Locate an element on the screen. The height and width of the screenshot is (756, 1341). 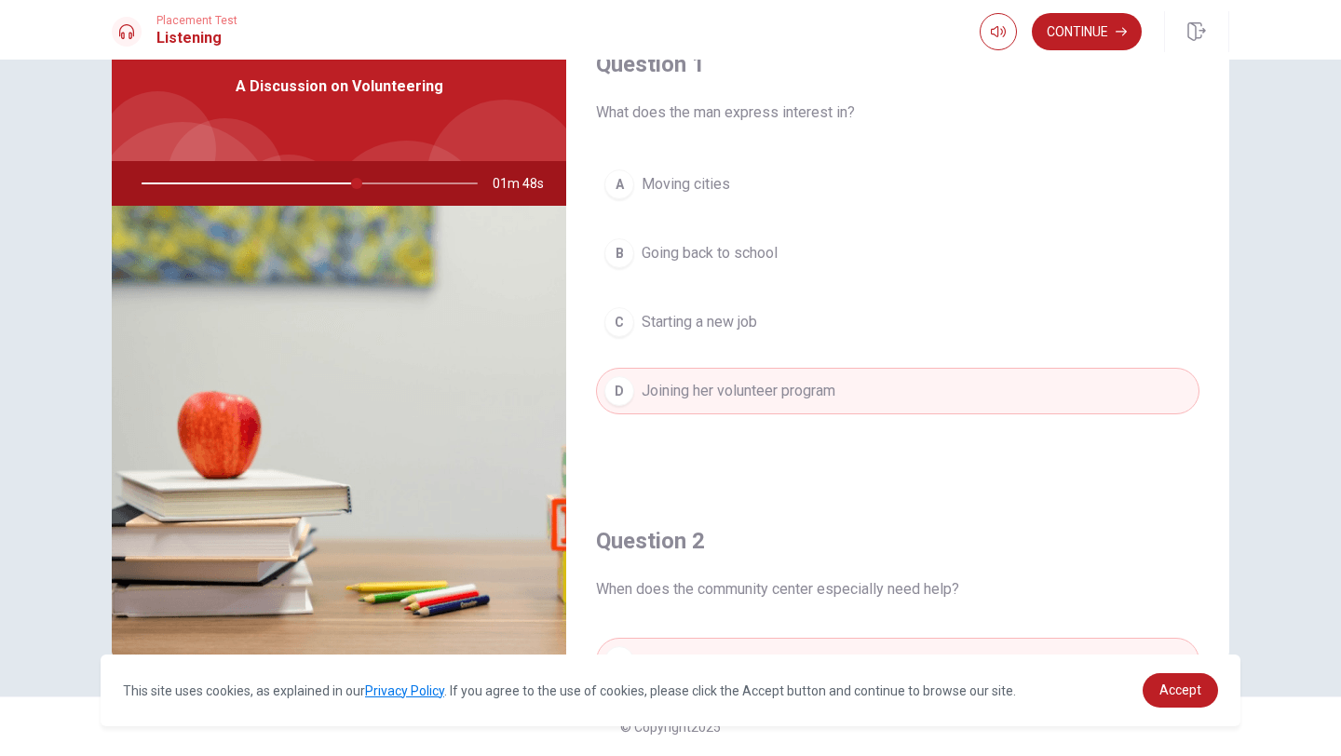
button: AWeekends is located at coordinates (898, 661).